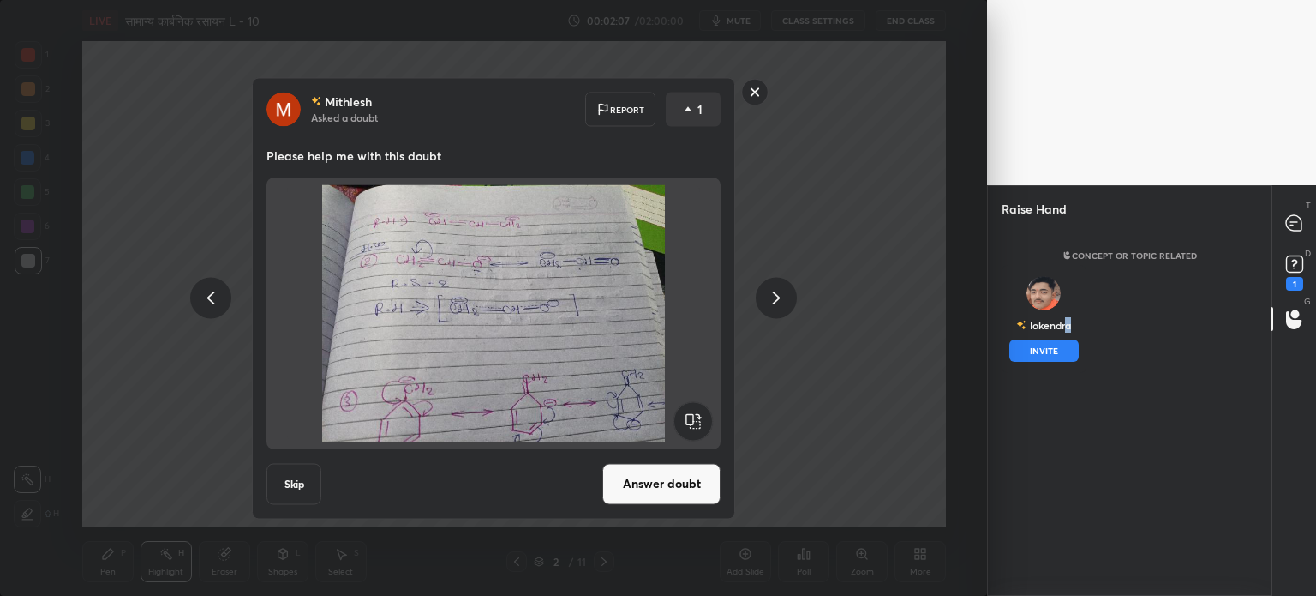 This screenshot has width=1316, height=596. I want to click on p: Concept or Topic related, so click(1130, 255).